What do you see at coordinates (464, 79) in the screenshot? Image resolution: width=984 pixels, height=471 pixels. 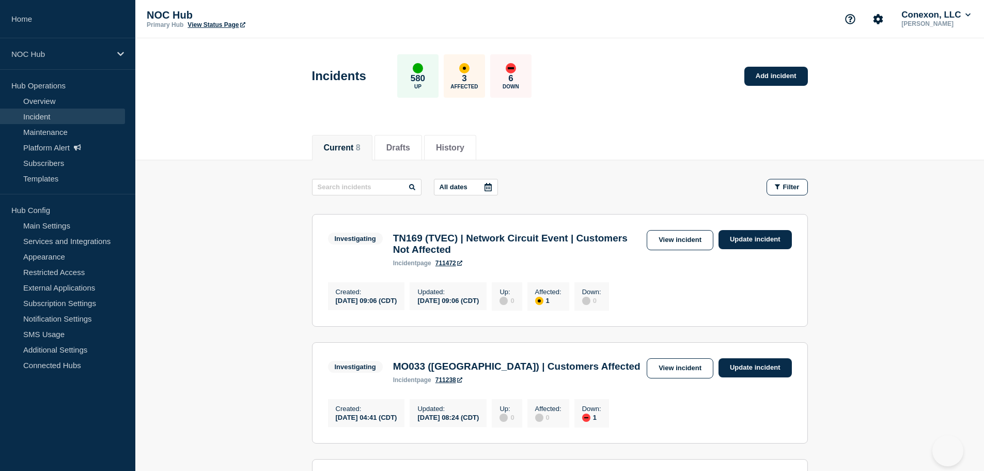 I see `p: 3` at bounding box center [464, 79].